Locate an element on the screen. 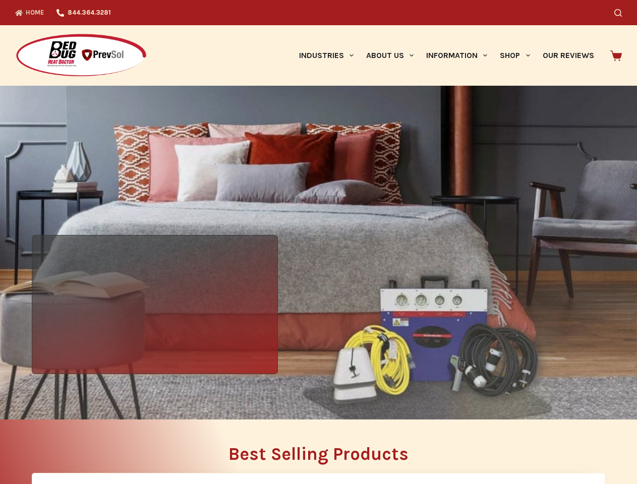 The height and width of the screenshot is (484, 637). img: Prevsol/Bed Bug Heat Doctor is located at coordinates (81, 55).